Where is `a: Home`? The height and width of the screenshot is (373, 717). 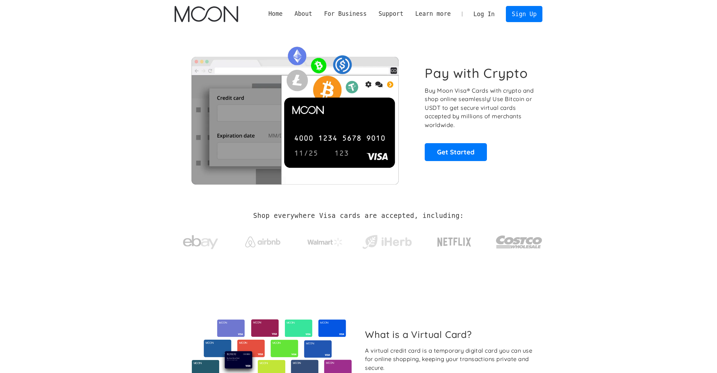 a: Home is located at coordinates (275, 14).